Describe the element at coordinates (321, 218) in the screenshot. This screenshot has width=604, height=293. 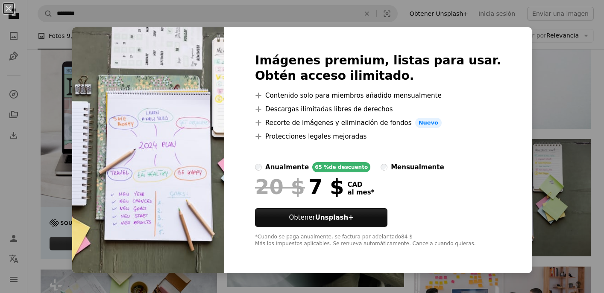
I see `button: ObtenerUnsplash+` at that location.